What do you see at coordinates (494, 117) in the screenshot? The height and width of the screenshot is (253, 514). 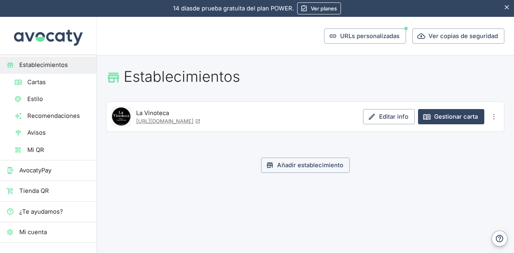 I see `button: Más opciones` at bounding box center [494, 117].